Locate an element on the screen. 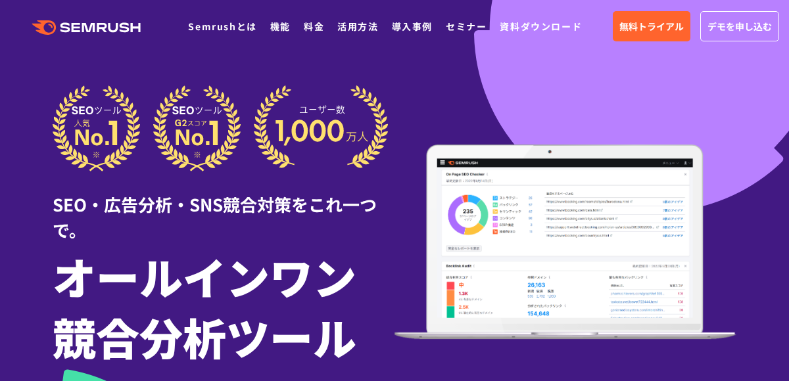 Image resolution: width=789 pixels, height=381 pixels. div: SEO・広告分析・SNS競合対策をこれ一つで。 is located at coordinates (223, 207).